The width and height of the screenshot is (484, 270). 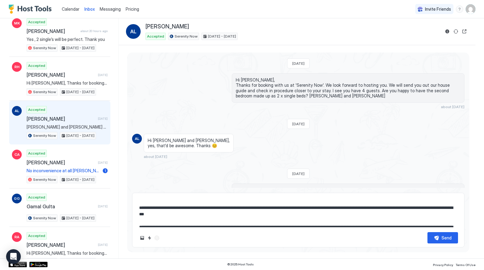 What do you see at coordinates (443, 264) in the screenshot?
I see `a: Privacy Policy` at bounding box center [443, 264].